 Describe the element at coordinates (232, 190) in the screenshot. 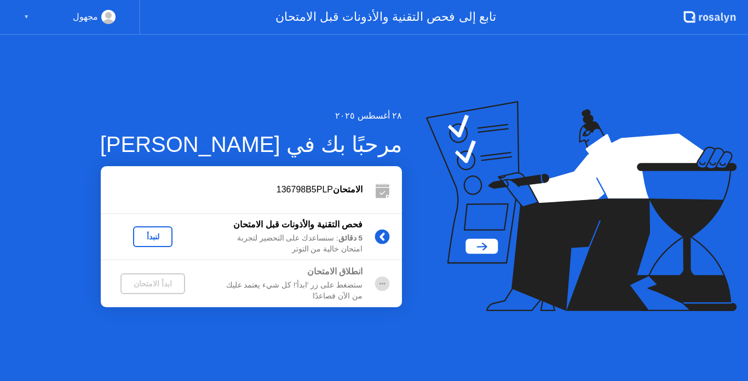

I see `div: 136798B5PLP` at that location.